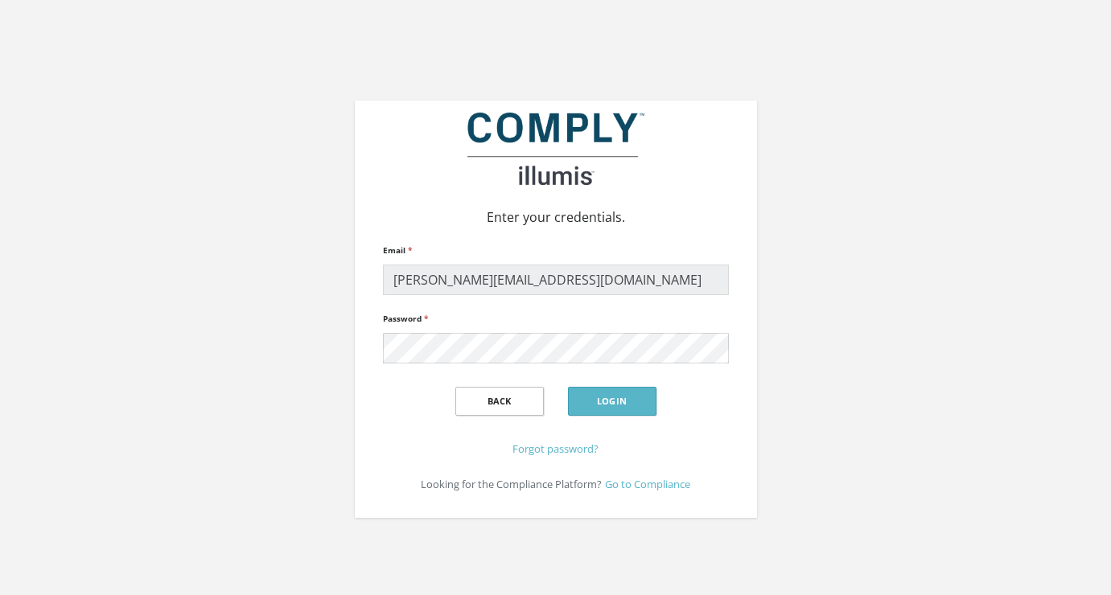 The height and width of the screenshot is (595, 1111). Describe the element at coordinates (612, 401) in the screenshot. I see `button: Login` at that location.